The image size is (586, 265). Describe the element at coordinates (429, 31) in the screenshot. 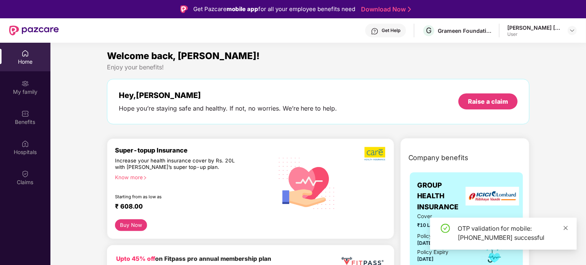

I see `span: G` at that location.